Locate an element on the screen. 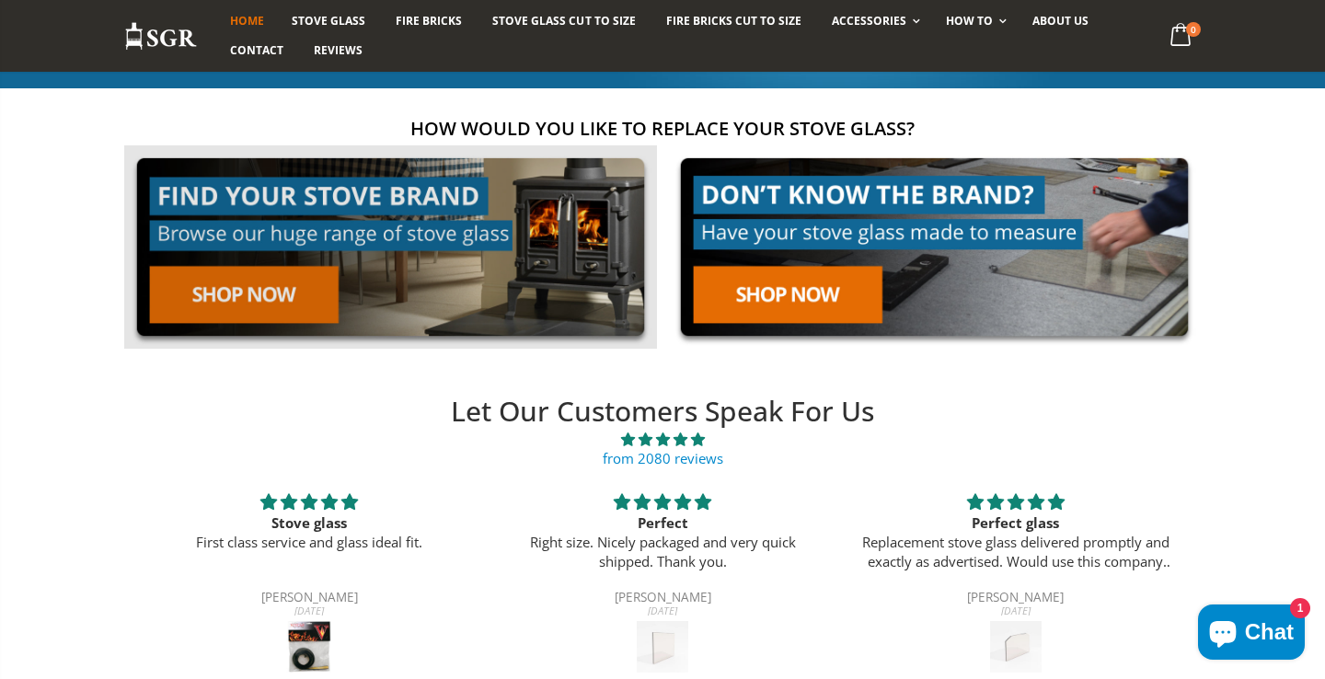 This screenshot has height=679, width=1325. span: Contact is located at coordinates (257, 50).